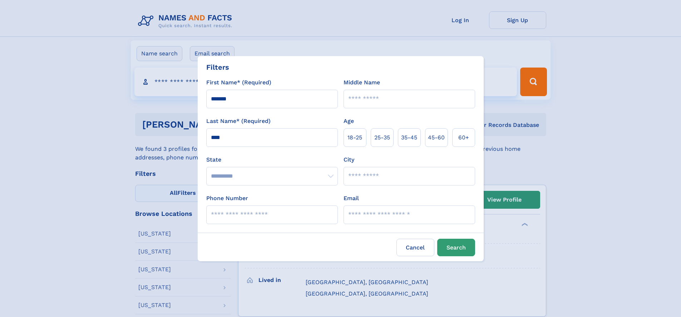 The image size is (681, 317). What do you see at coordinates (362, 83) in the screenshot?
I see `label: Middle Name` at bounding box center [362, 83].